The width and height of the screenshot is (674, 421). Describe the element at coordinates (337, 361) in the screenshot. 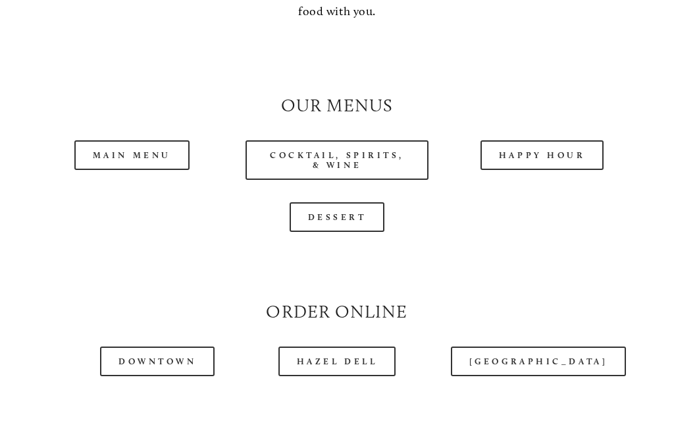

I see `a: Hazel Dell` at that location.